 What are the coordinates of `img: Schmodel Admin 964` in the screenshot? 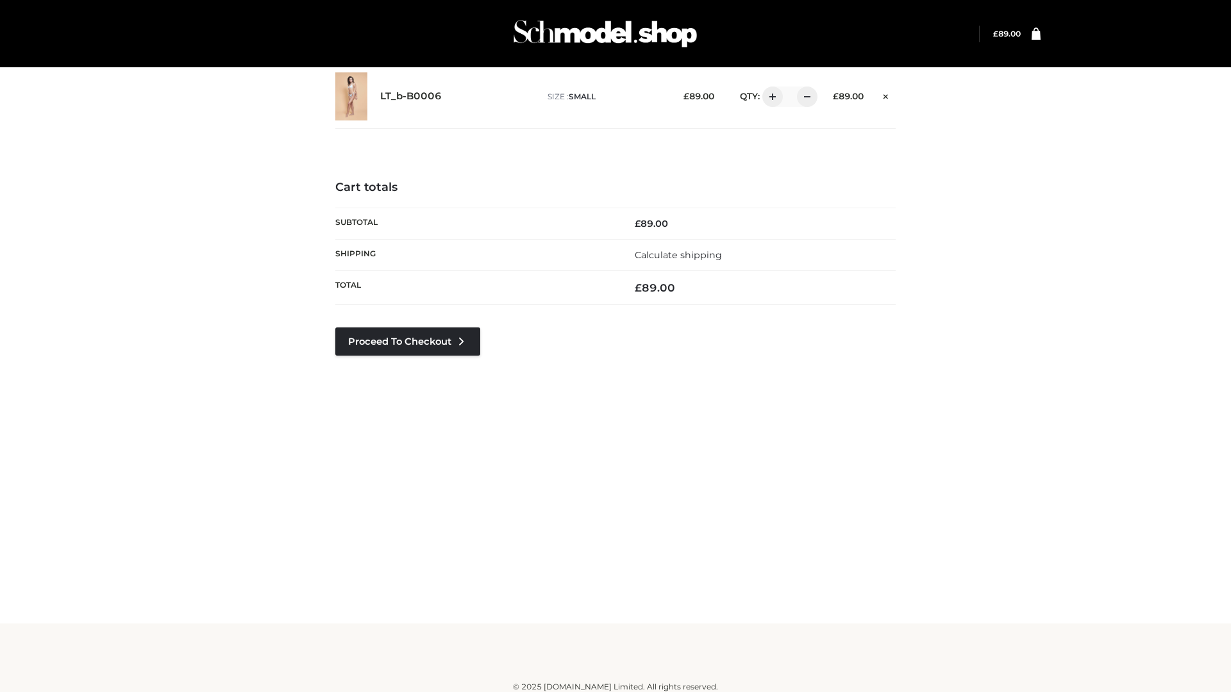 It's located at (605, 33).